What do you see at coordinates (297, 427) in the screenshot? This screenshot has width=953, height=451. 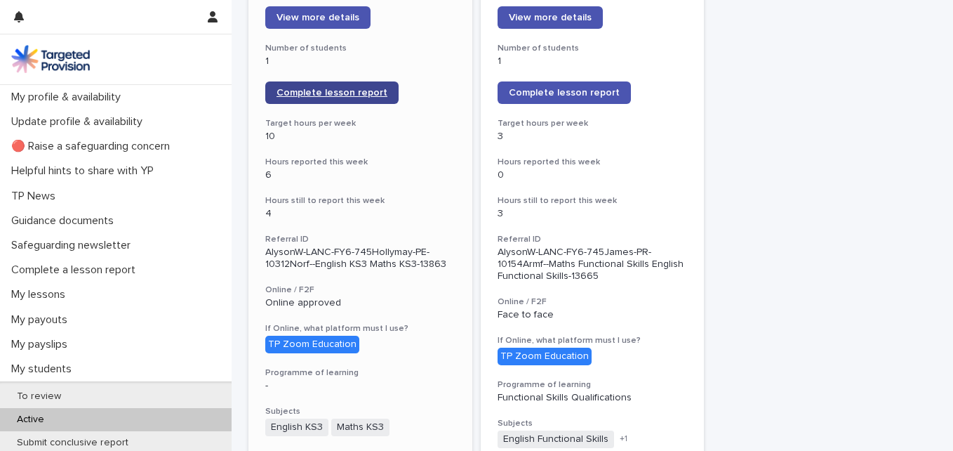 I see `span: English KS3` at bounding box center [297, 427].